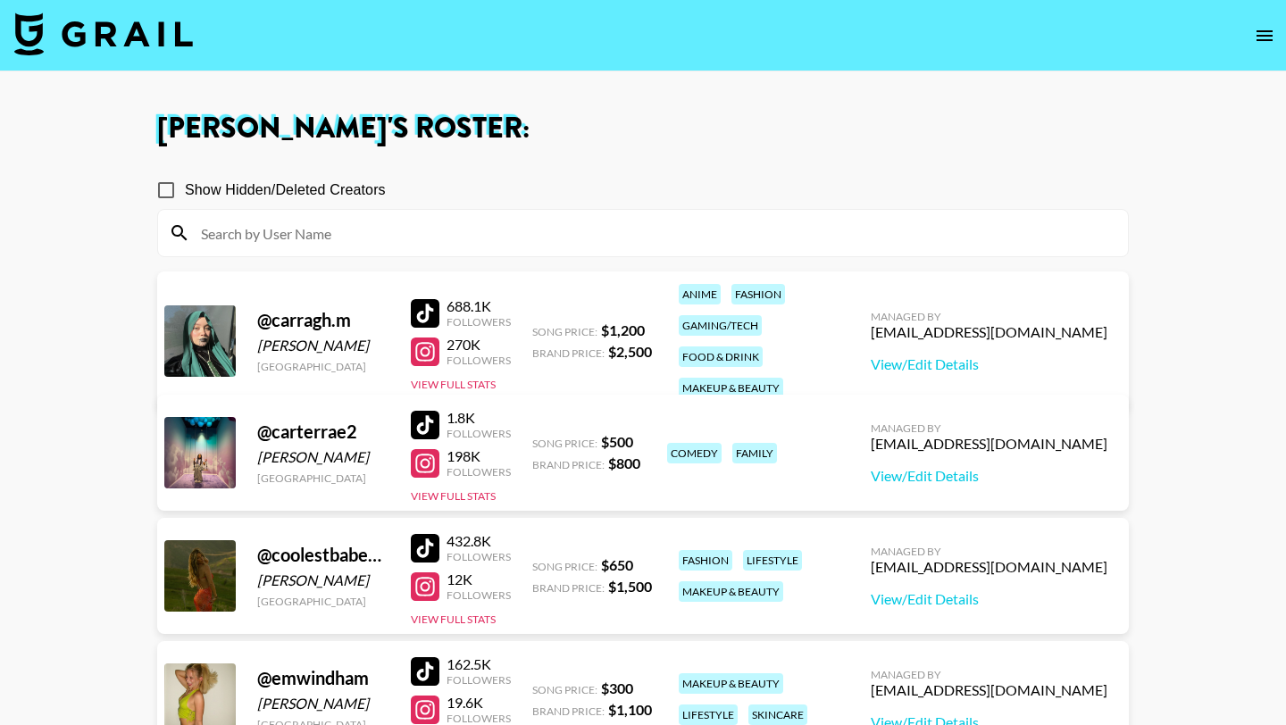 Image resolution: width=1286 pixels, height=725 pixels. What do you see at coordinates (323, 678) in the screenshot?
I see `div: @ emwindham` at bounding box center [323, 678].